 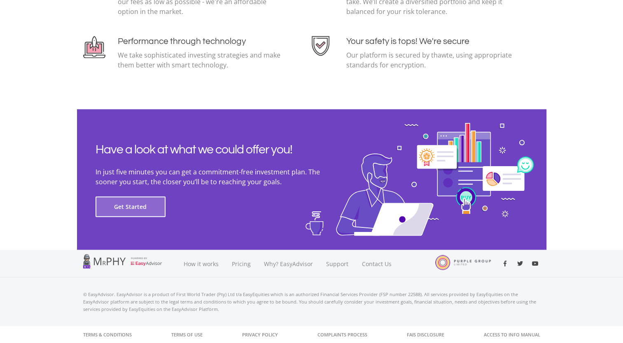 What do you see at coordinates (430, 60) in the screenshot?
I see `p: Our platform is secured by thawte, using appropriate standards for encryption.` at bounding box center [430, 60].